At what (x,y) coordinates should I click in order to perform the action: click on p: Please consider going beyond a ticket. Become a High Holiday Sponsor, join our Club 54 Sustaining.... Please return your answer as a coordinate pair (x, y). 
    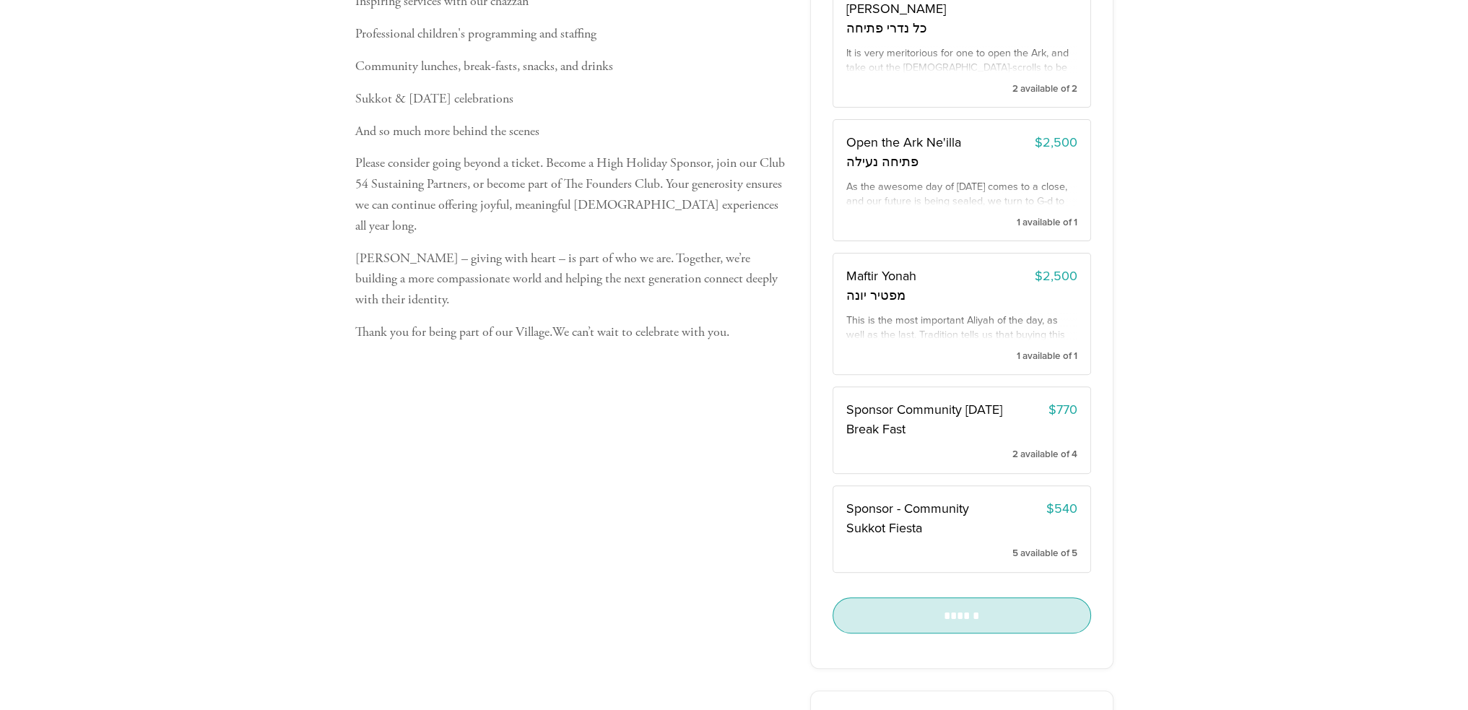
    Looking at the image, I should click on (572, 194).